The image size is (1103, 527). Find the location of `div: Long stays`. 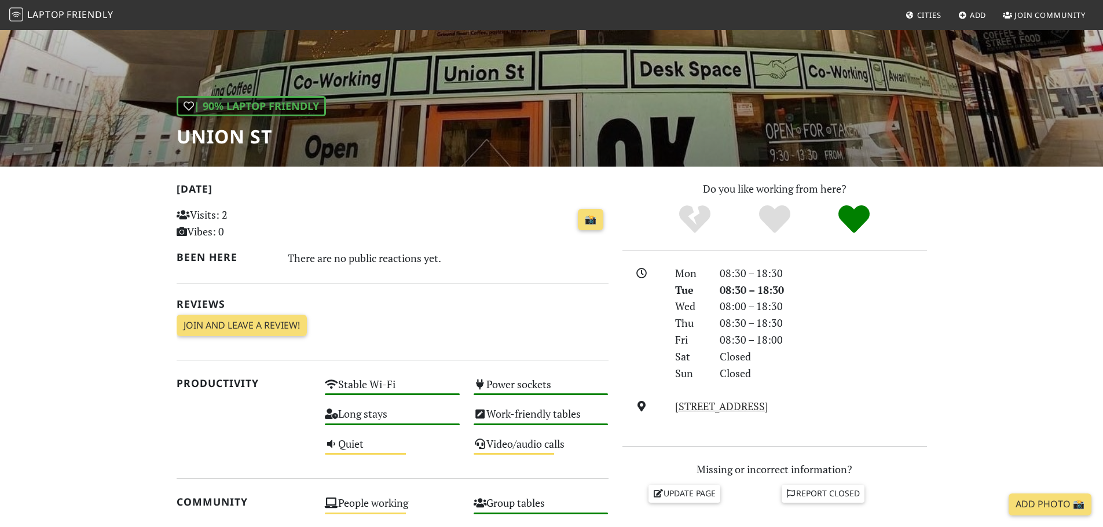

div: Long stays is located at coordinates (392, 419).